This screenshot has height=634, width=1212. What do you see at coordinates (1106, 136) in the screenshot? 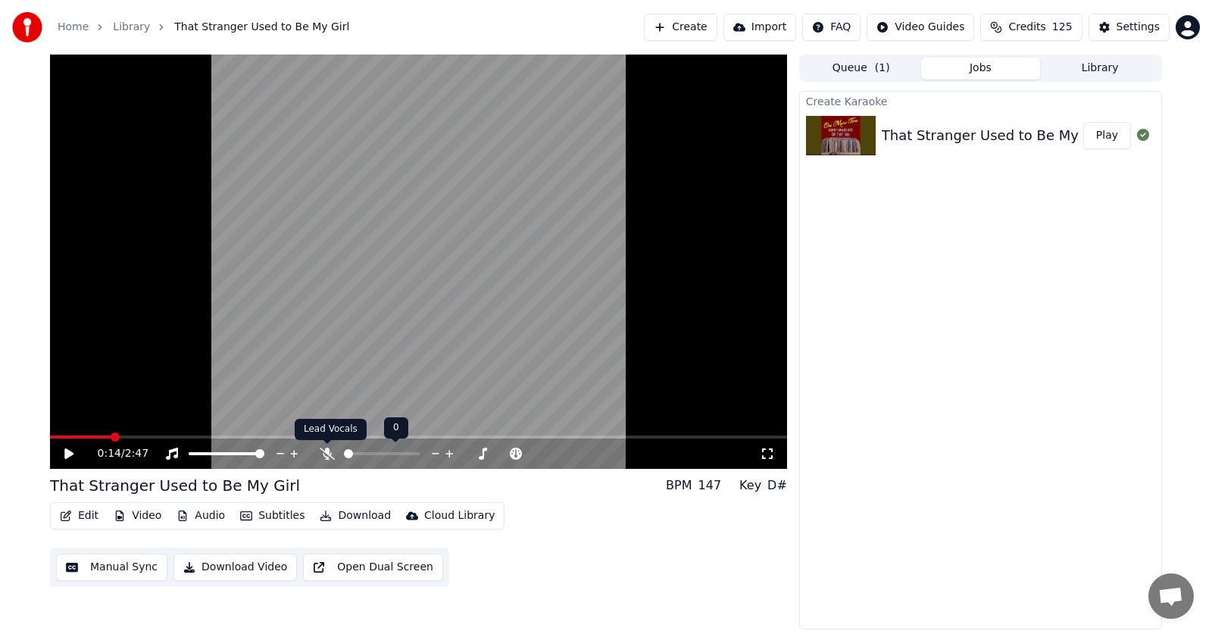
I see `button: Play` at bounding box center [1106, 136].